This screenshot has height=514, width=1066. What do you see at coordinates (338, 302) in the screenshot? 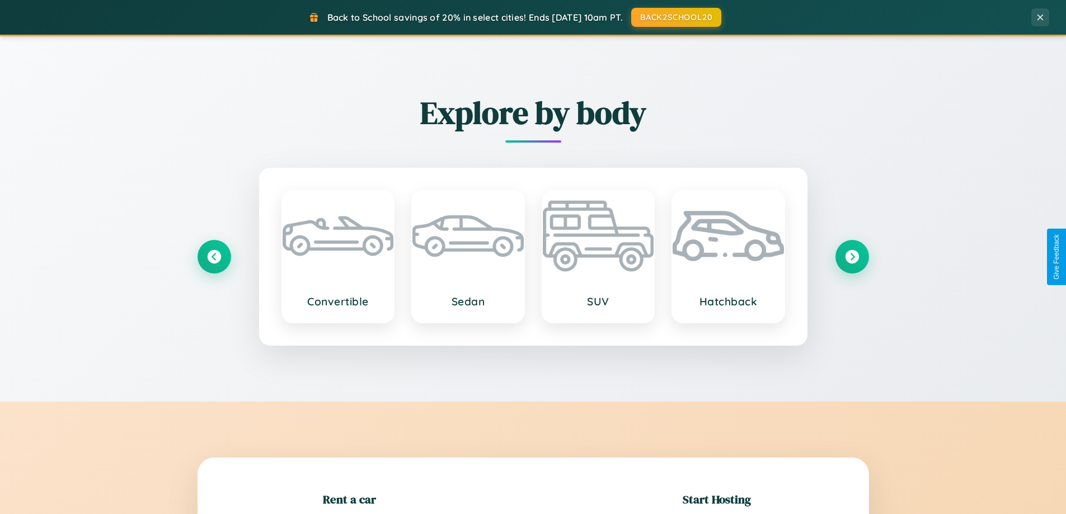
I see `h3: Convertible` at bounding box center [338, 302].